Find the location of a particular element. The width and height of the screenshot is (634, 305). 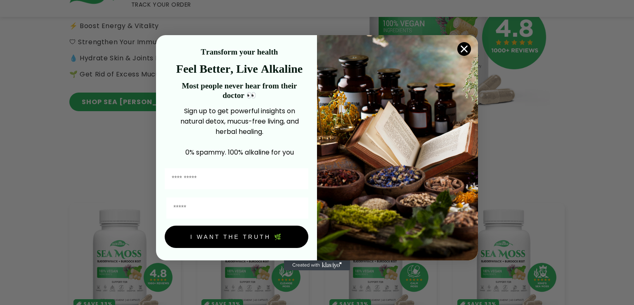

strong: Feel Better, Live Alkaline is located at coordinates (239, 69).